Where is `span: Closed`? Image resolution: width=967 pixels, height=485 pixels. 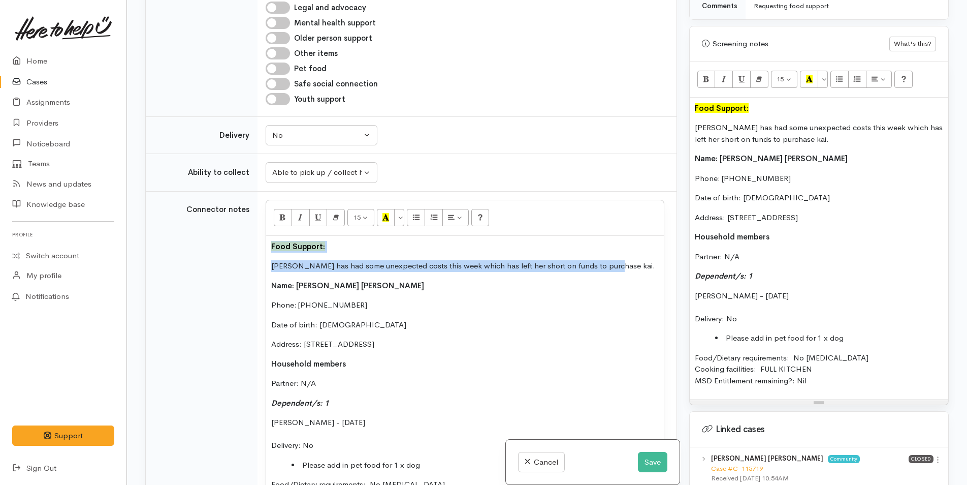
span: Closed is located at coordinates (921, 459).